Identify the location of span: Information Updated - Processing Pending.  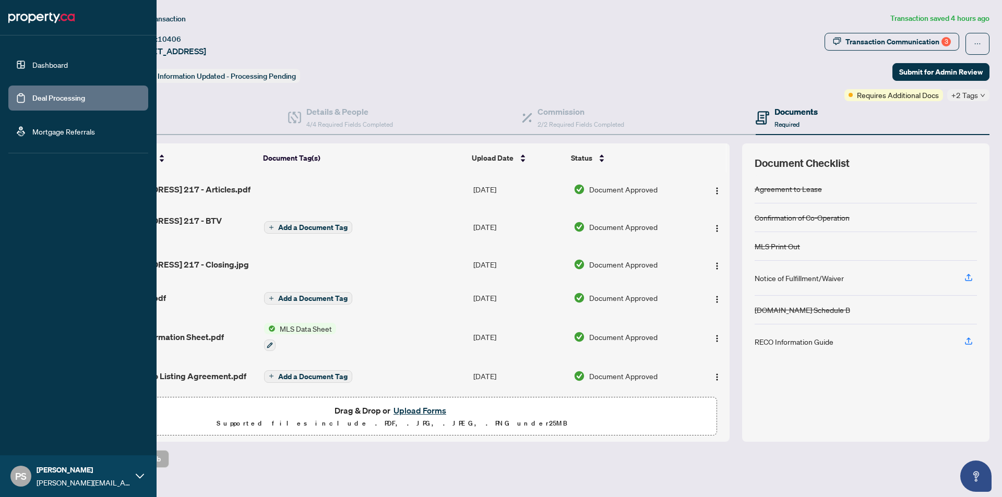
(227, 76).